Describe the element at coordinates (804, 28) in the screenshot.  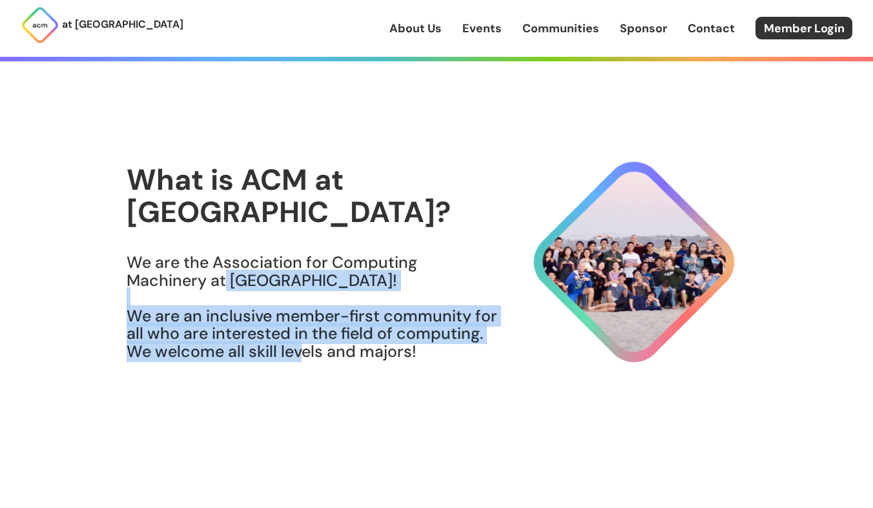
I see `a: Member Login` at that location.